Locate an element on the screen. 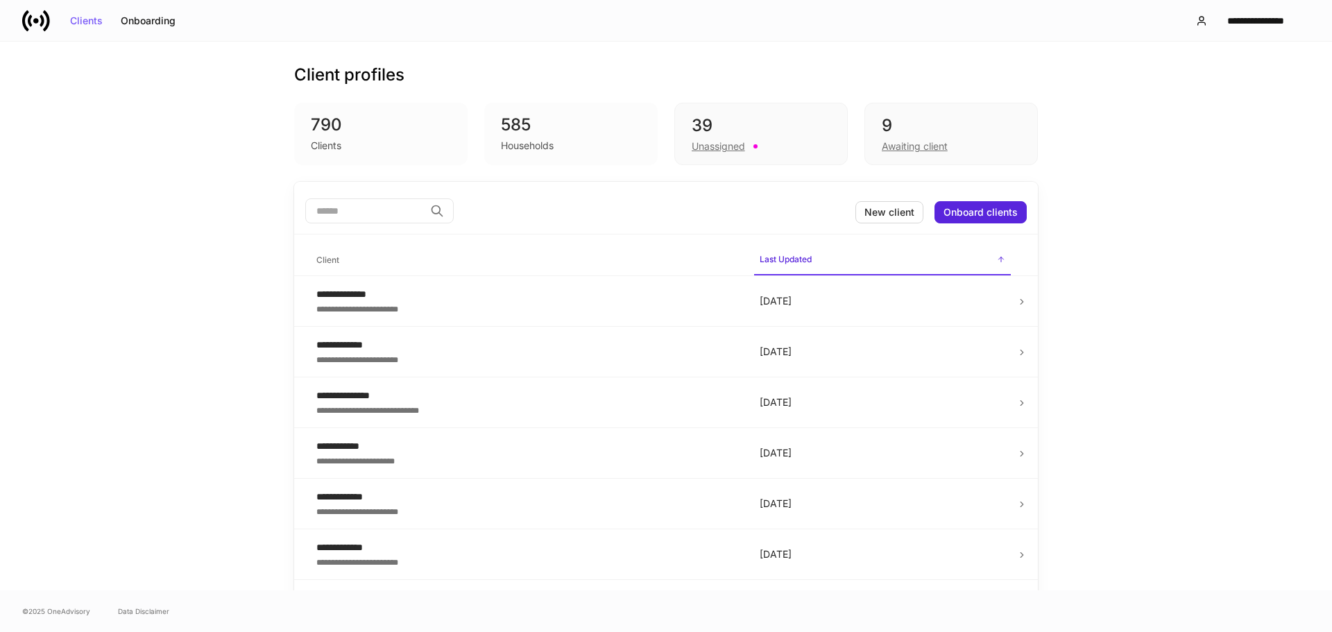 The width and height of the screenshot is (1332, 632). a: Data Disclaimer is located at coordinates (144, 611).